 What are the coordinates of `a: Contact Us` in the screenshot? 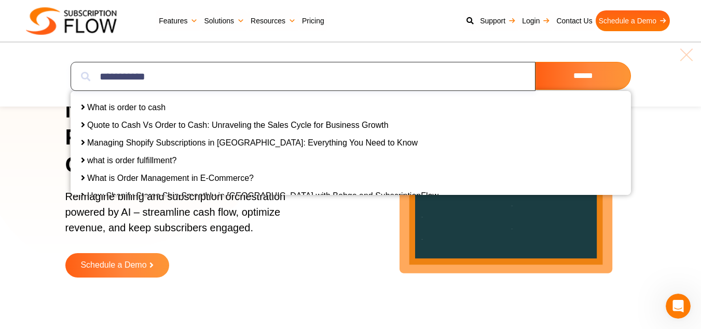 It's located at (574, 21).